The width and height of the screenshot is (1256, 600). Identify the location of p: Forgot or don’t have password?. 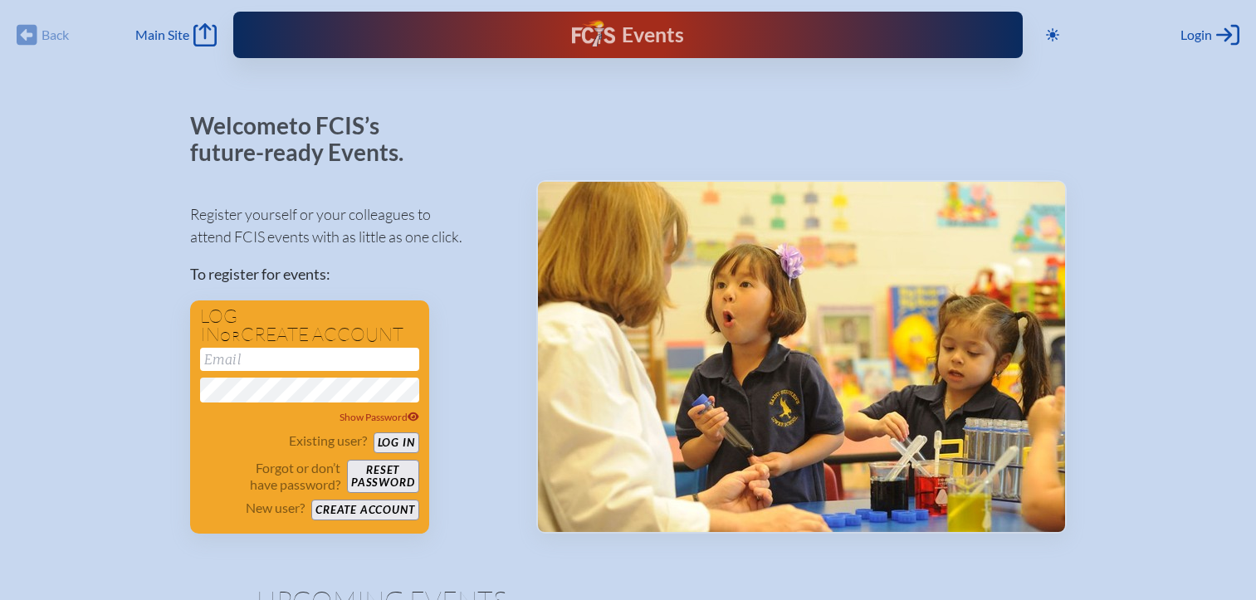
(271, 477).